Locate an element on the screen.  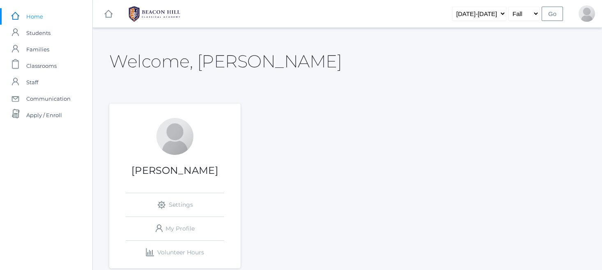
a: Settings is located at coordinates (175, 204).